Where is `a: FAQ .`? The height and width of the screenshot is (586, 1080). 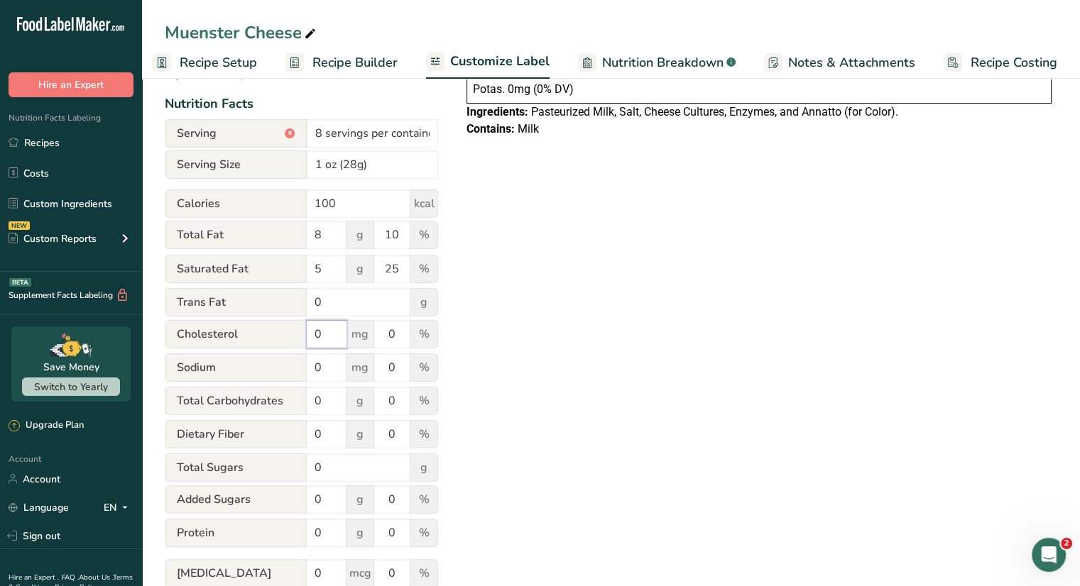 a: FAQ . is located at coordinates (70, 578).